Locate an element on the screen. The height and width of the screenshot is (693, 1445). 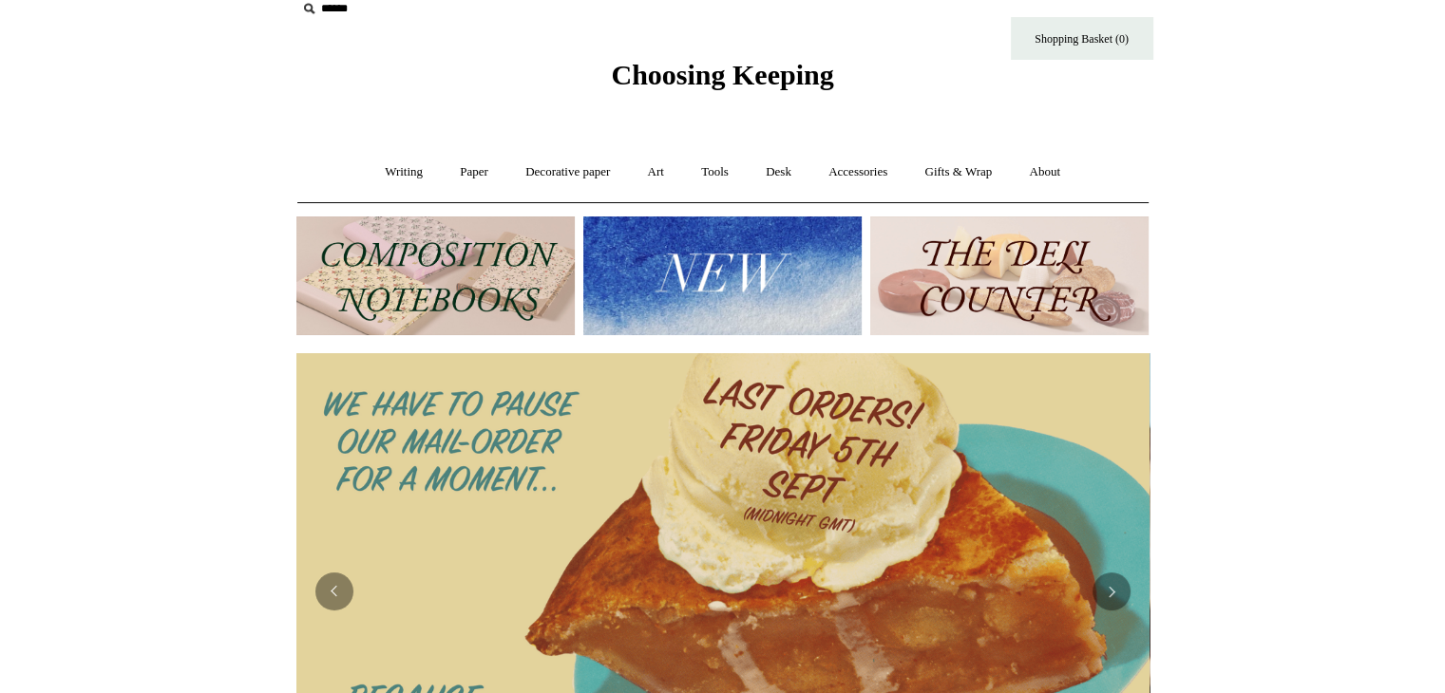
button: Next is located at coordinates (1111, 592).